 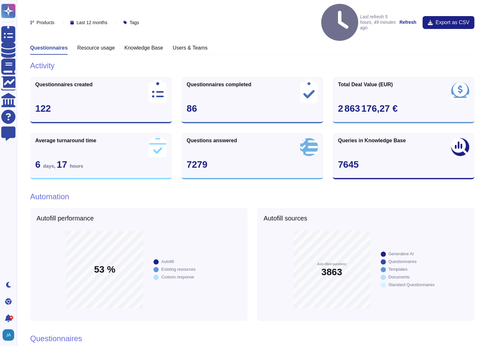 I want to click on h3: Resource usage, so click(x=96, y=48).